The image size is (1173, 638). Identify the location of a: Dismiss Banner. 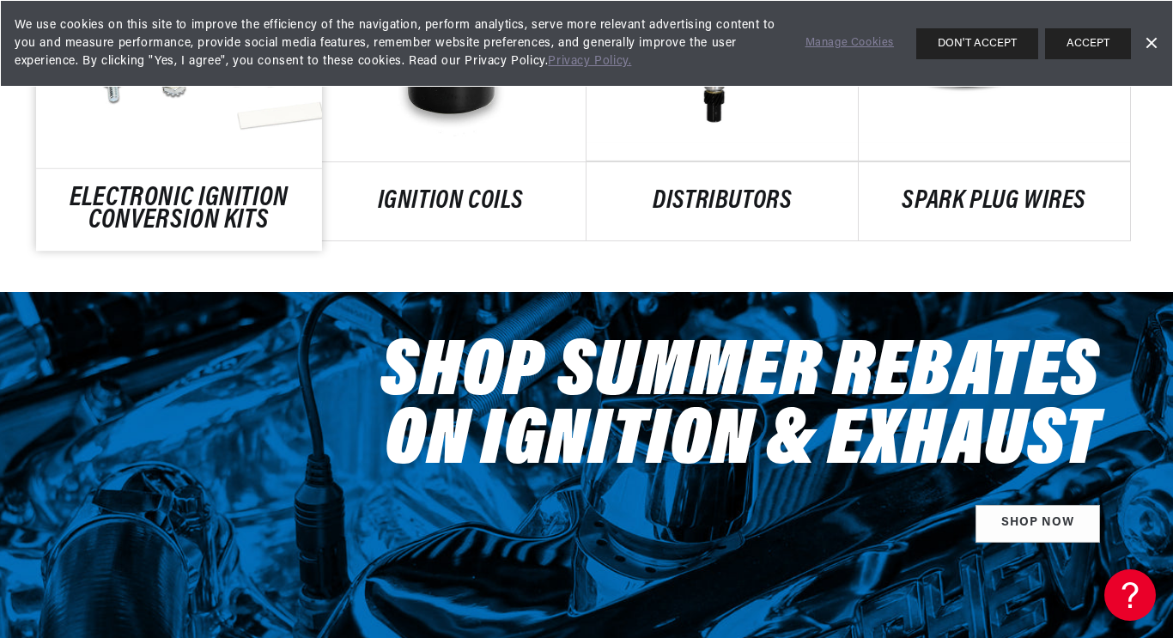
(1151, 44).